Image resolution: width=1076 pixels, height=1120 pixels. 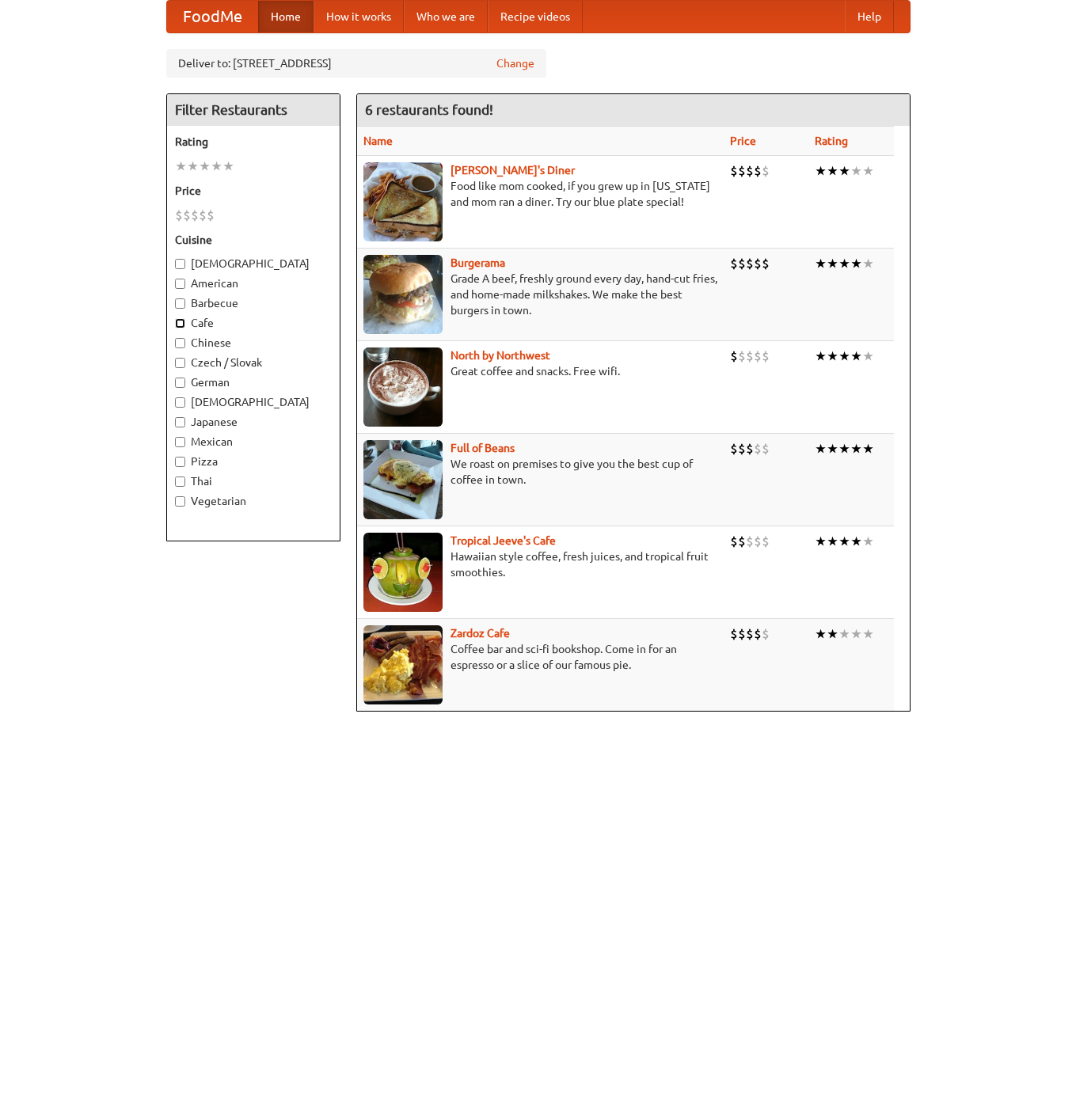 What do you see at coordinates (480, 634) in the screenshot?
I see `b: Zardoz Cafe` at bounding box center [480, 634].